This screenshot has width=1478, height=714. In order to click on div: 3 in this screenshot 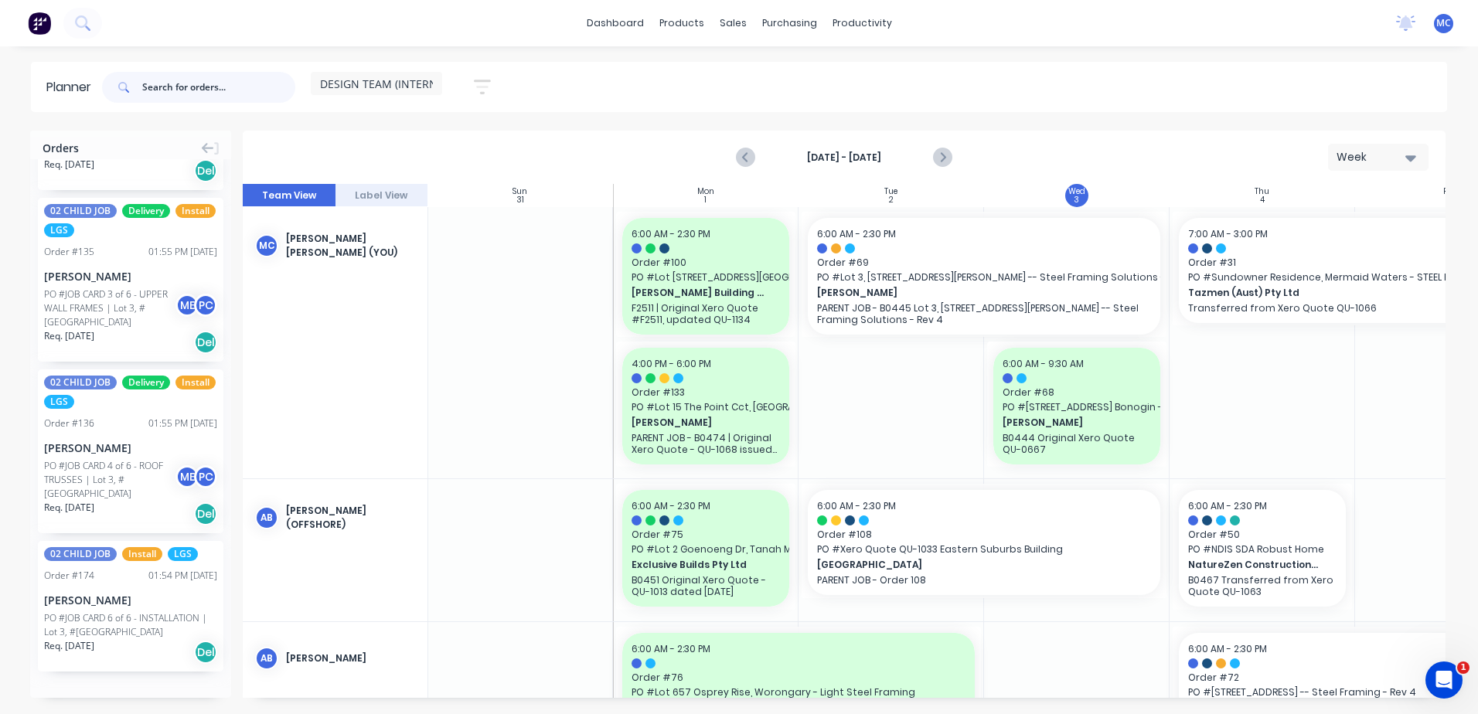, I will do `click(1076, 200)`.